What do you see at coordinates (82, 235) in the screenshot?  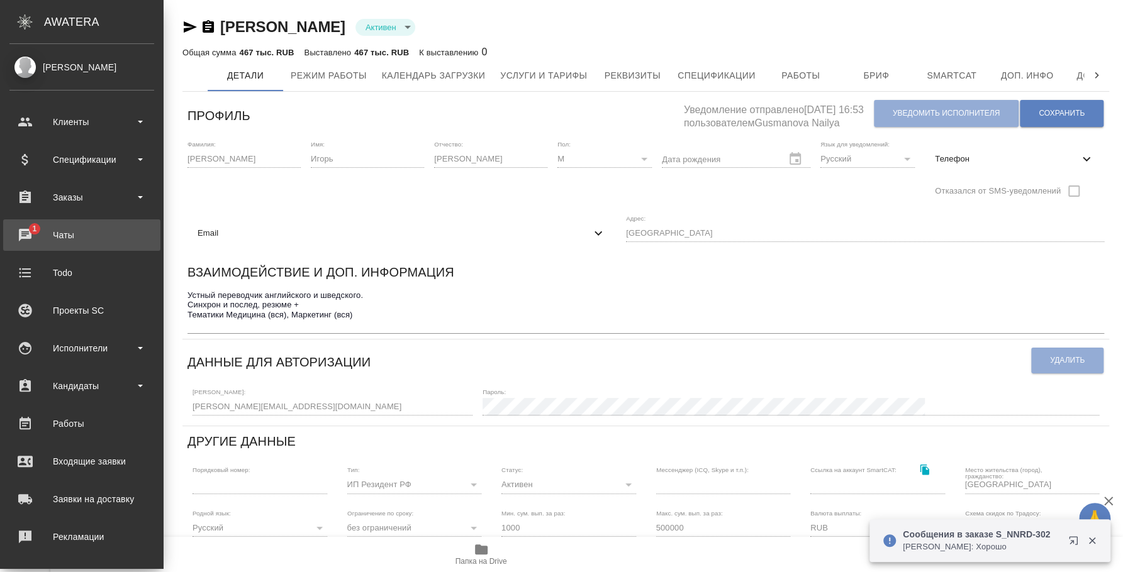 I see `a: 1Чаты` at bounding box center [82, 235].